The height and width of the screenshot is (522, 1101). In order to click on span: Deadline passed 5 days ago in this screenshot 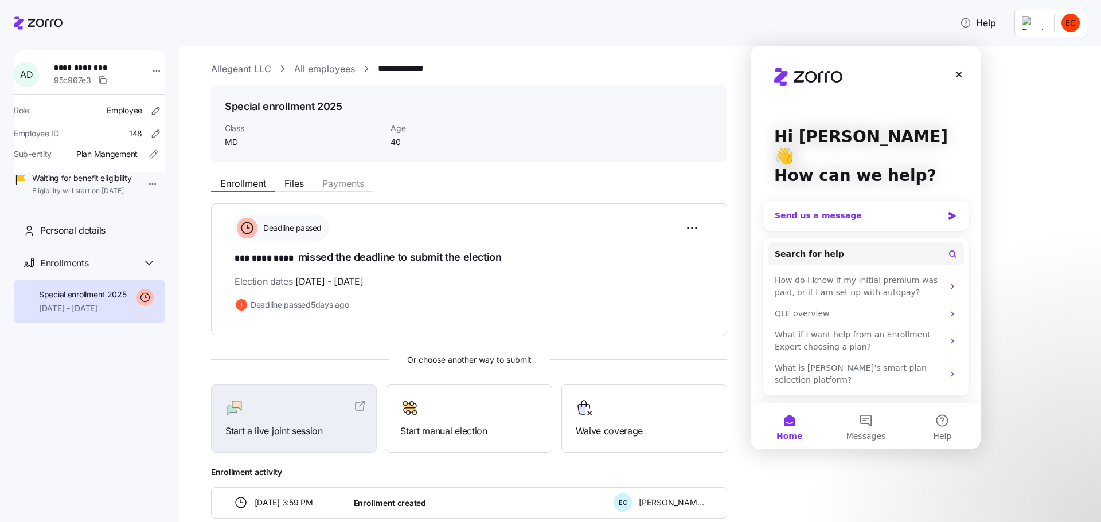, I will do `click(299, 305)`.